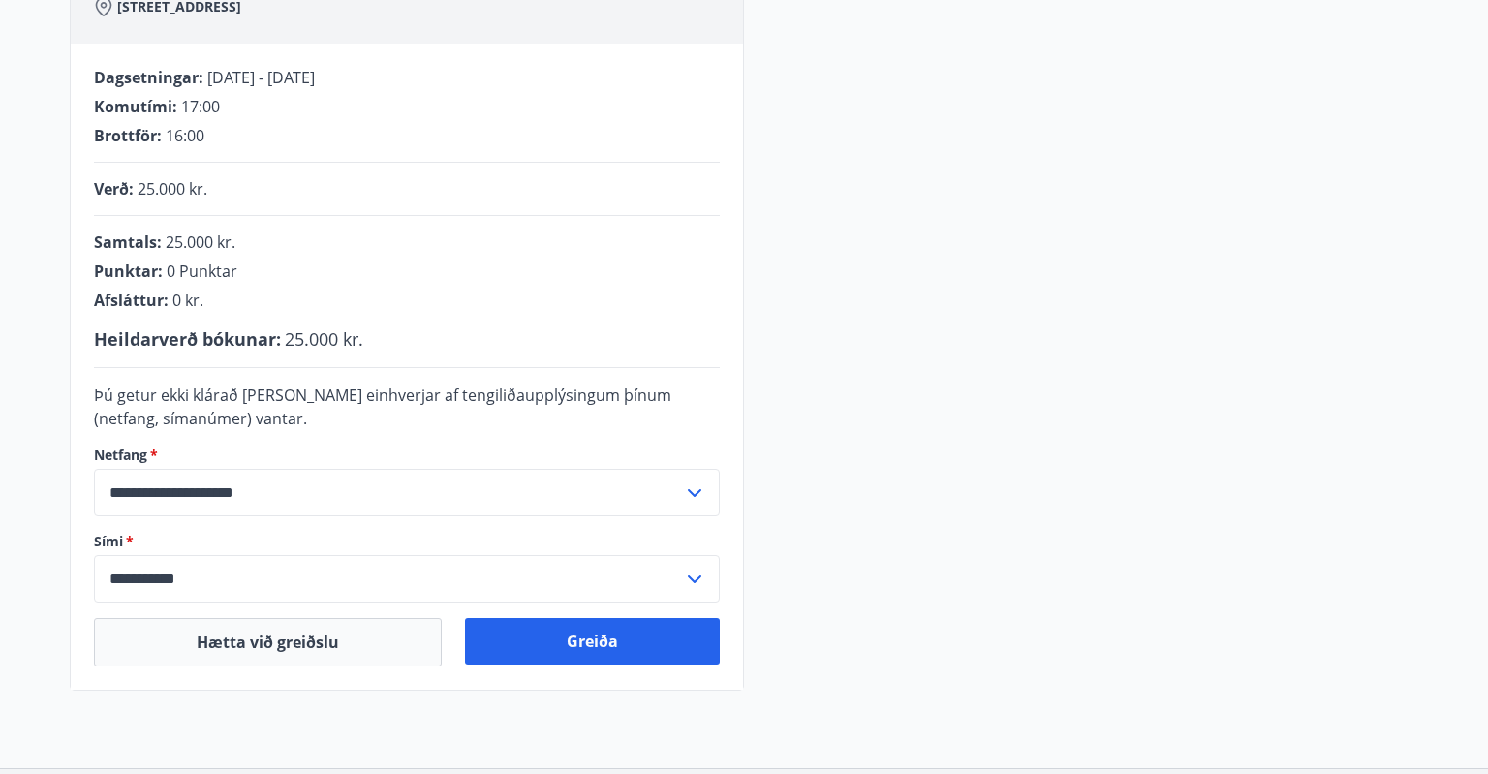  Describe the element at coordinates (407, 455) in the screenshot. I see `label: Netfang` at that location.